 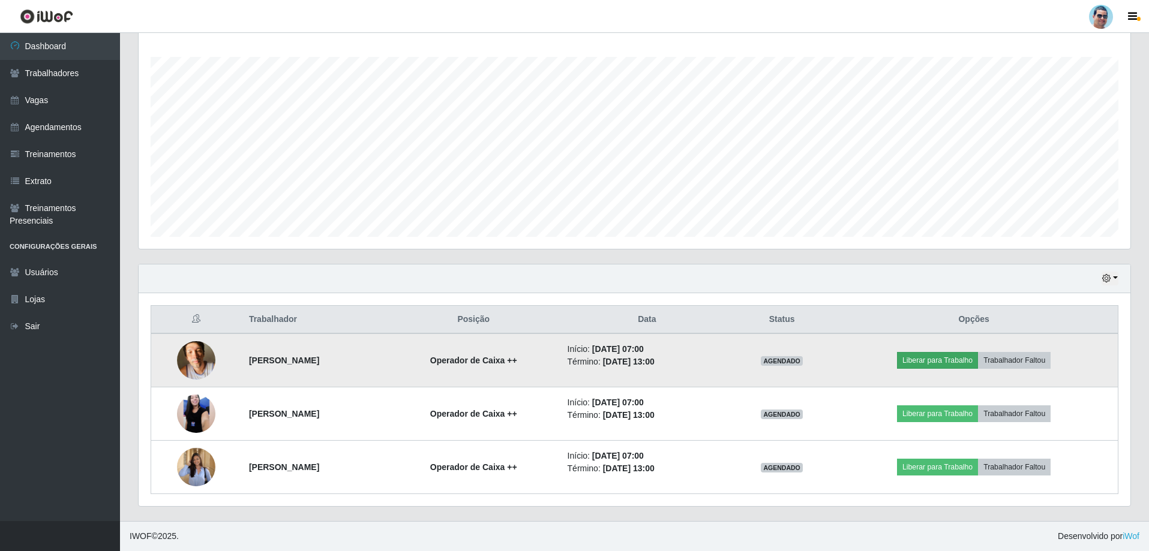 I want to click on th: Opções, so click(x=974, y=320).